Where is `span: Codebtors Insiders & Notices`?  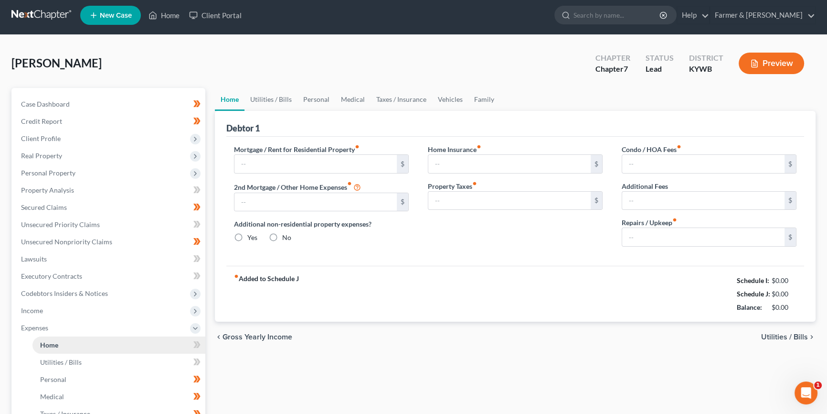 span: Codebtors Insiders & Notices is located at coordinates (64, 293).